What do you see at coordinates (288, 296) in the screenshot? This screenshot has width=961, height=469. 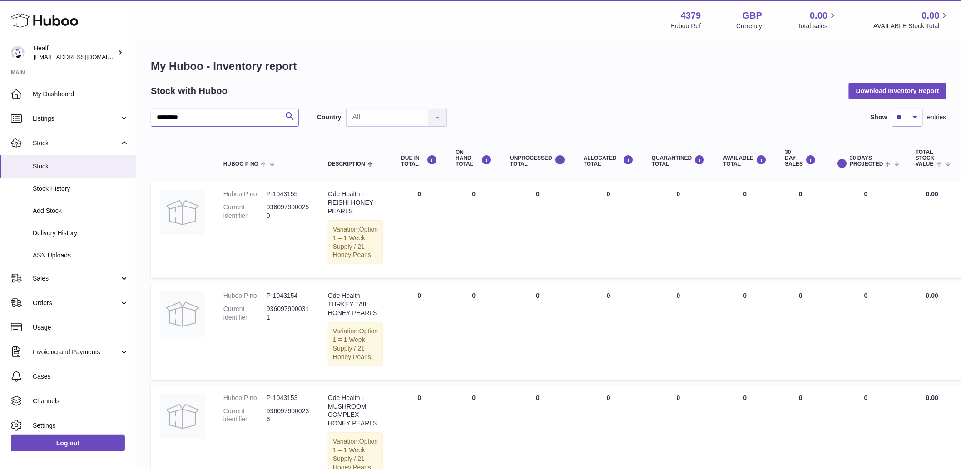 I see `dd: P-1043154` at bounding box center [288, 296].